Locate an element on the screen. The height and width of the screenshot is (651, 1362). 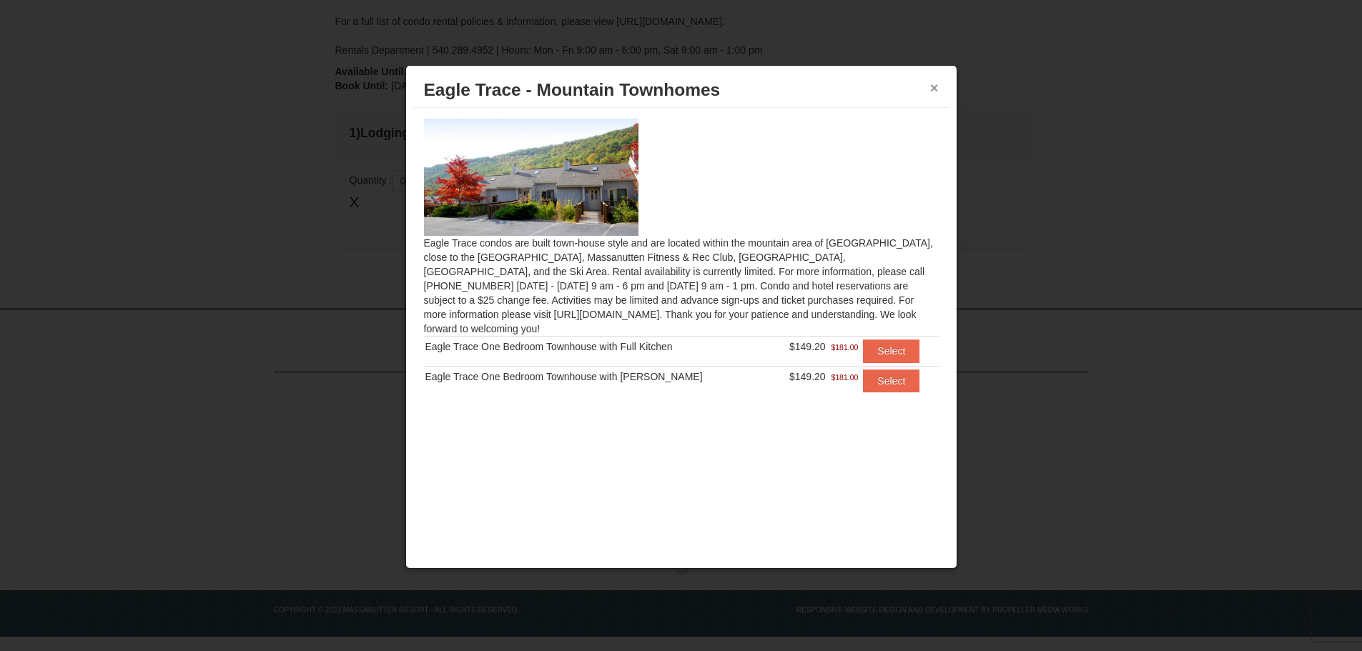
div: Eagle Trace One Bedroom Townhouse with Full Kitchen is located at coordinates (598, 347).